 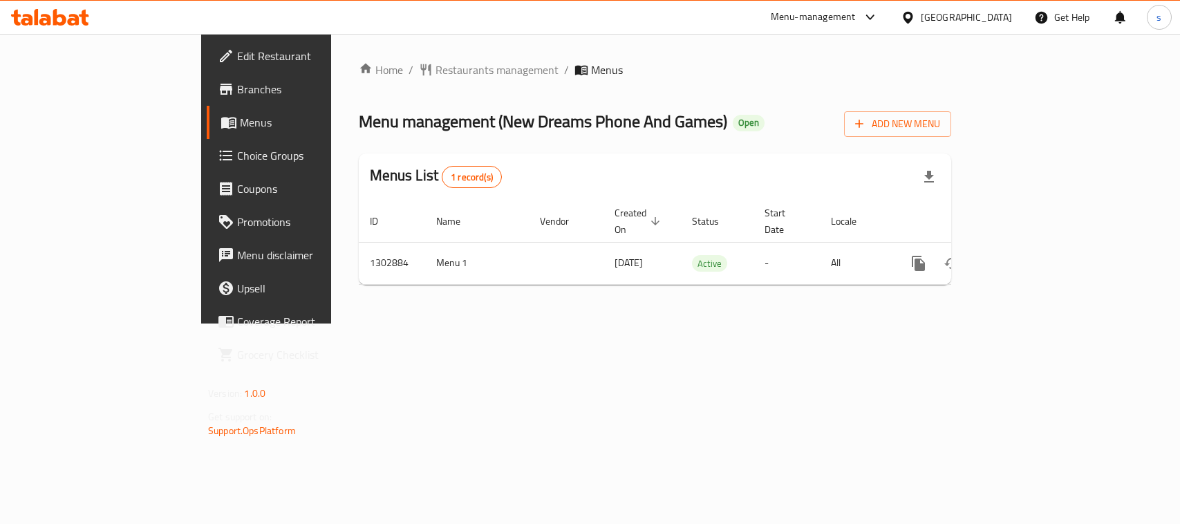 I want to click on th: Actions, so click(x=968, y=221).